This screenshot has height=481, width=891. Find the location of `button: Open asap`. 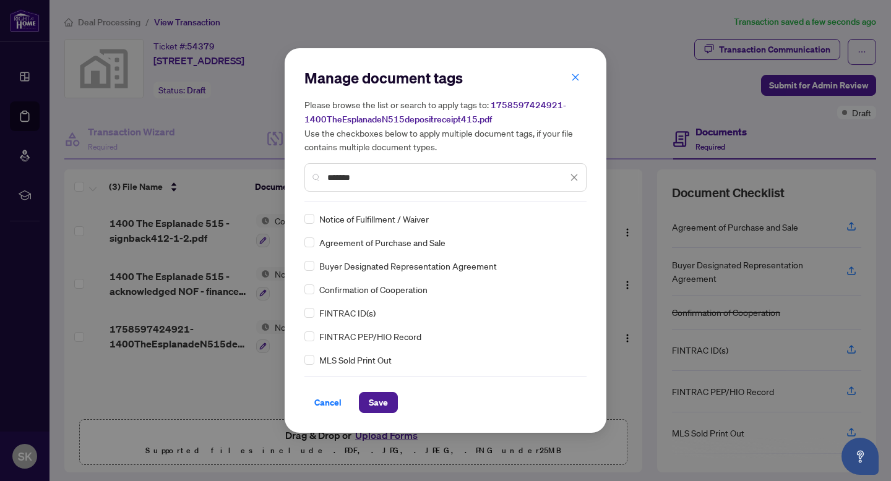

button: Open asap is located at coordinates (860, 457).